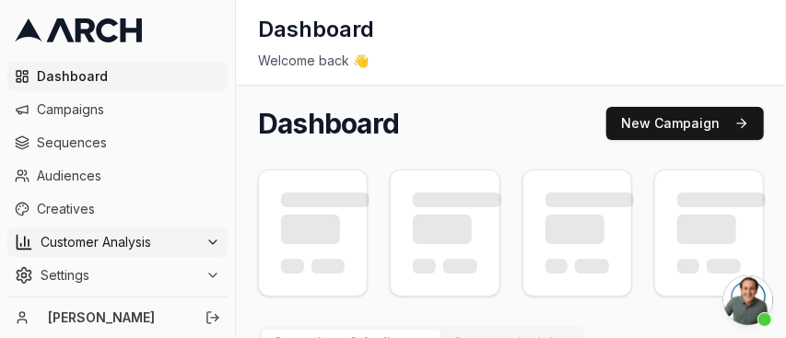 This screenshot has height=338, width=786. I want to click on a: Campaigns, so click(117, 110).